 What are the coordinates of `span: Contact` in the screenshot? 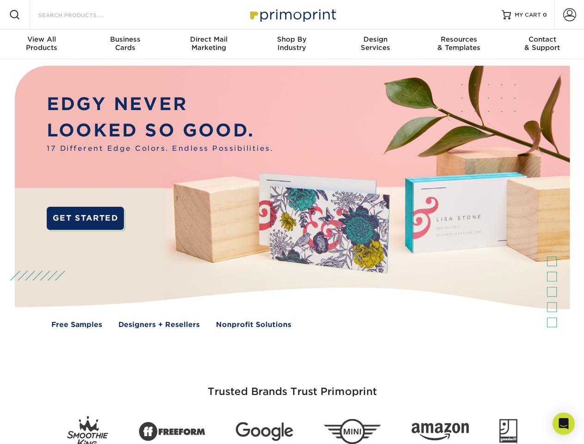 It's located at (542, 39).